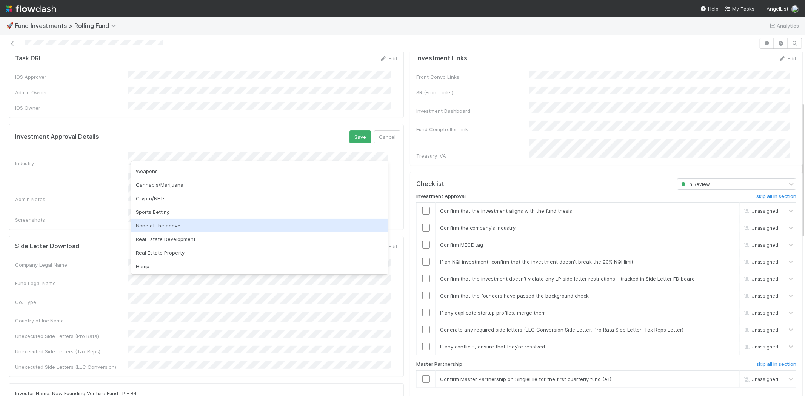 This screenshot has width=805, height=396. What do you see at coordinates (515, 296) in the screenshot?
I see `span: Confirm that the founders have passed the background check` at bounding box center [515, 296].